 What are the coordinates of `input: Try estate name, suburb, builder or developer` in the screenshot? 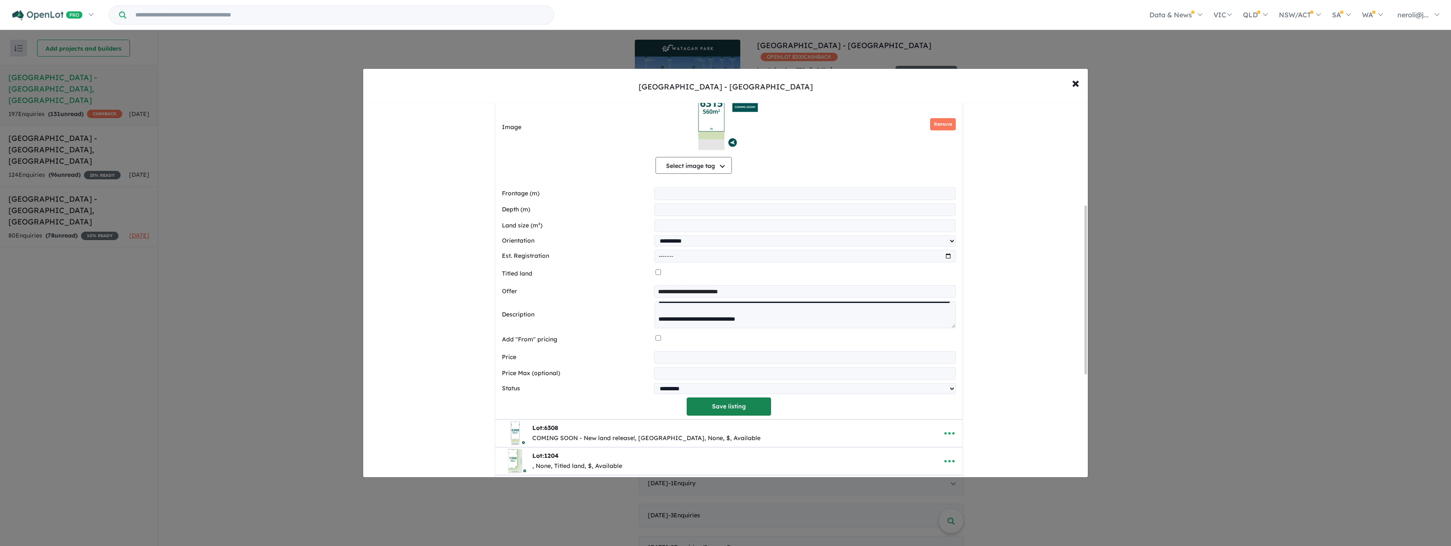 It's located at (340, 15).